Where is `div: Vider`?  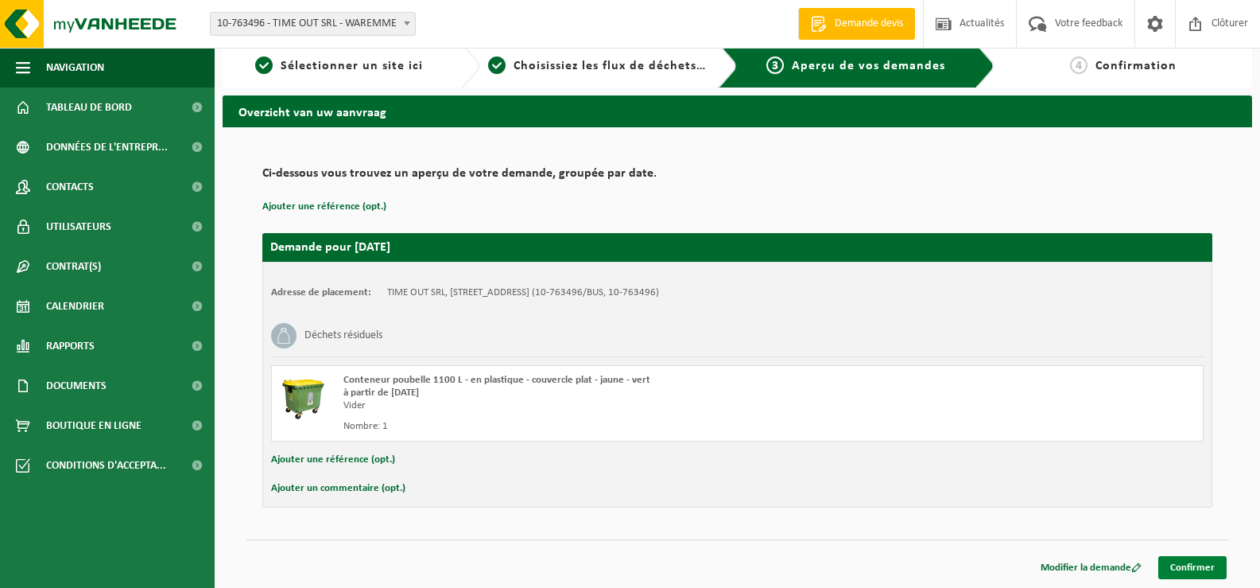
div: Vider is located at coordinates (573, 406).